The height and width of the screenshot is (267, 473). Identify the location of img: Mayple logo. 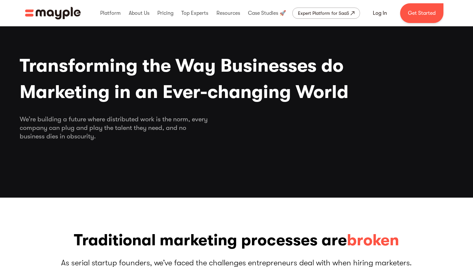
(53, 13).